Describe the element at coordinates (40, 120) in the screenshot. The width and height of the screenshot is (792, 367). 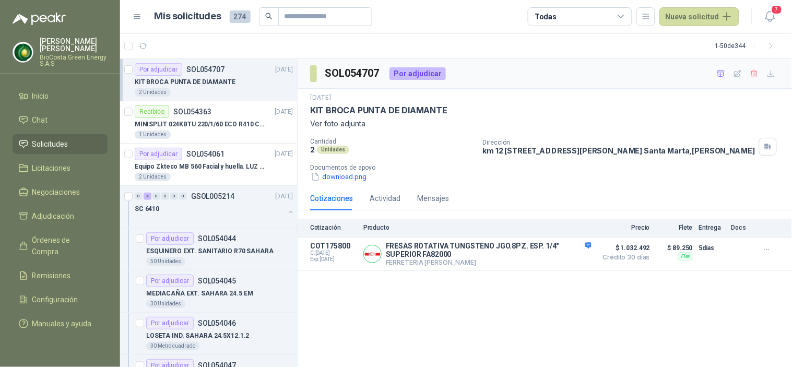
I see `span: Chat` at that location.